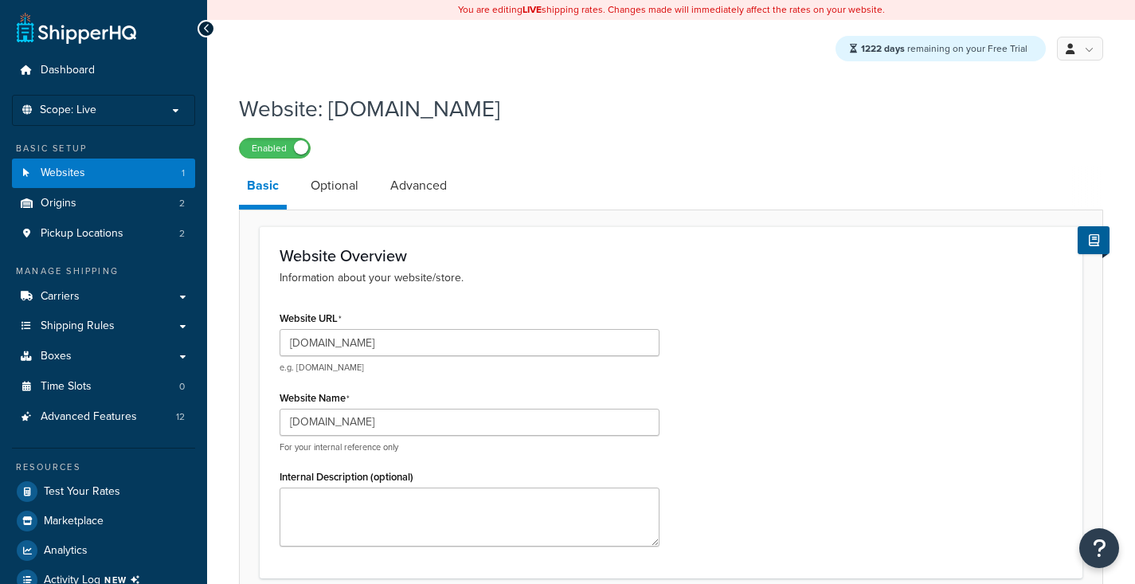 The height and width of the screenshot is (584, 1135). I want to click on span: Boxes, so click(56, 356).